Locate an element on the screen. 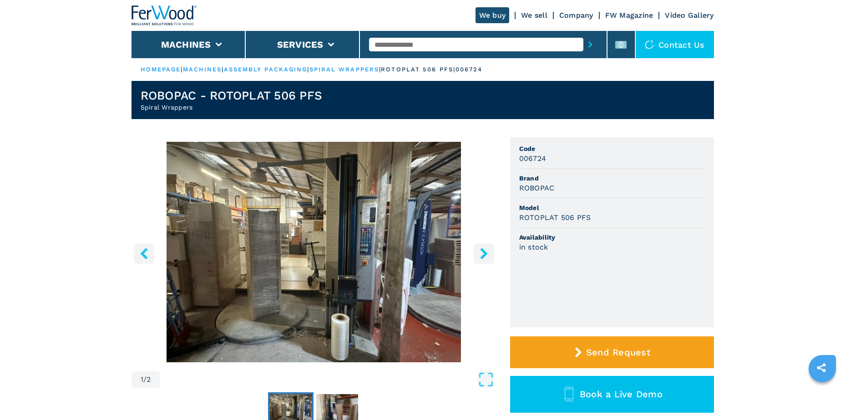  h3: 006724 is located at coordinates (533, 158).